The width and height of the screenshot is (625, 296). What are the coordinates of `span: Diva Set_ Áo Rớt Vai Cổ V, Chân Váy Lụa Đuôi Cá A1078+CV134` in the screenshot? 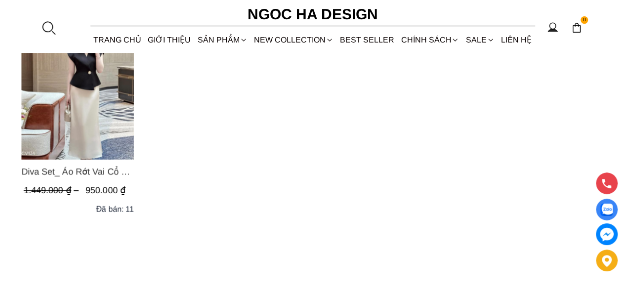 It's located at (78, 171).